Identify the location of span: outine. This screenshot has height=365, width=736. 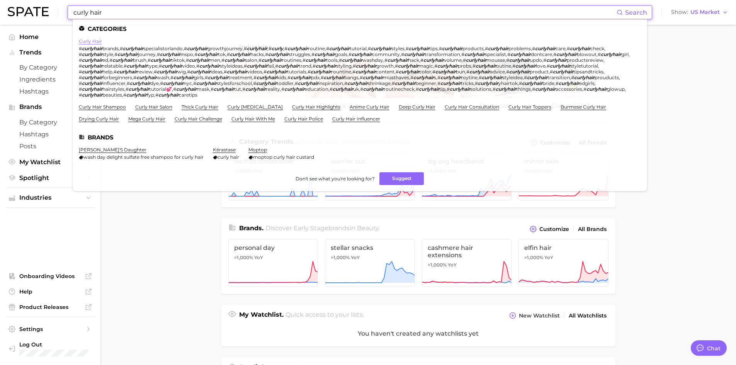
(504, 66).